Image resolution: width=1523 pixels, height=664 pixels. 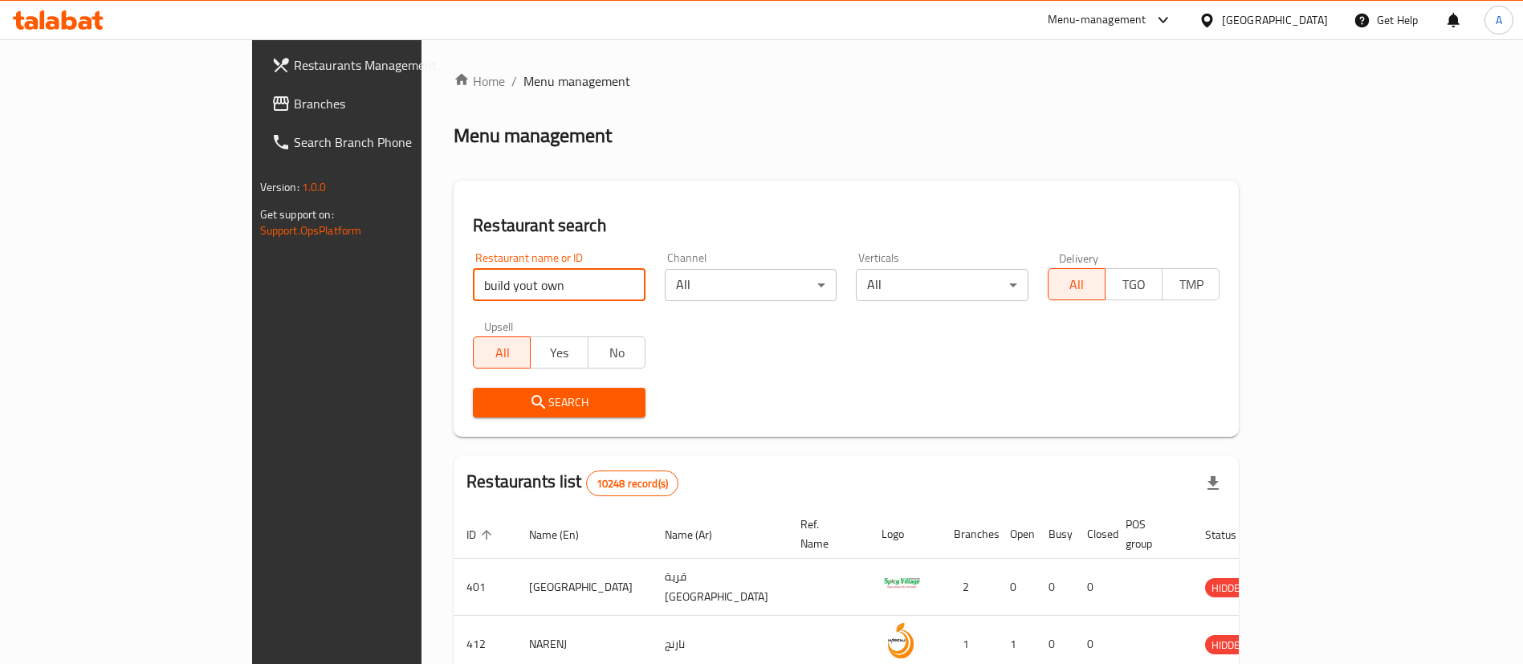 I want to click on span: Branches, so click(x=393, y=104).